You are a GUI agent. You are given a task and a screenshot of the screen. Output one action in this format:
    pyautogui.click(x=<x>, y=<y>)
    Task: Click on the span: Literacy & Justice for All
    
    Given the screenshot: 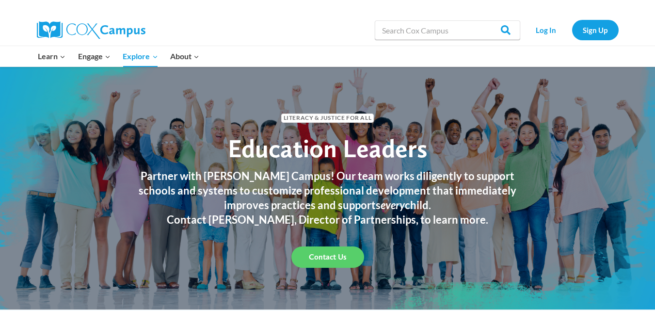 What is the action you would take?
    pyautogui.click(x=327, y=118)
    